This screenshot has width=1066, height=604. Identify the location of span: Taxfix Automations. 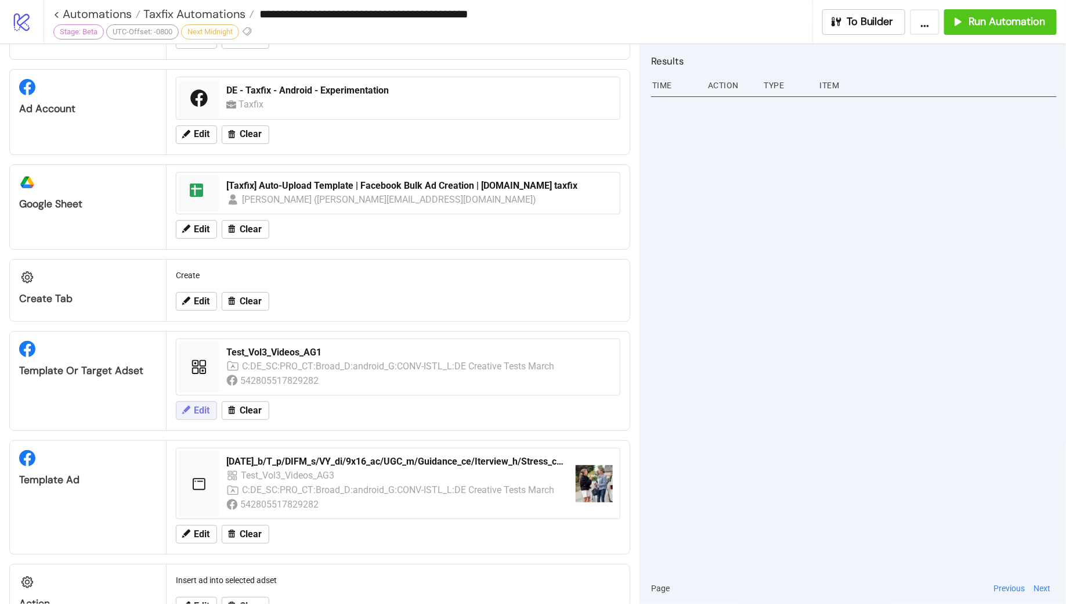
(193, 14).